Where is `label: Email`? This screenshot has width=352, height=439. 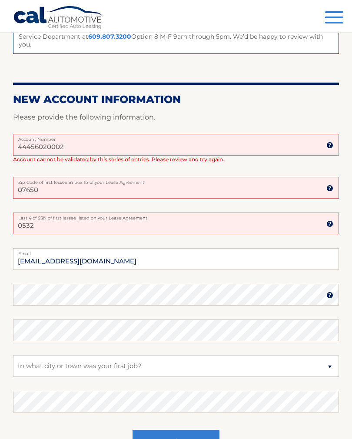 label: Email is located at coordinates (176, 252).